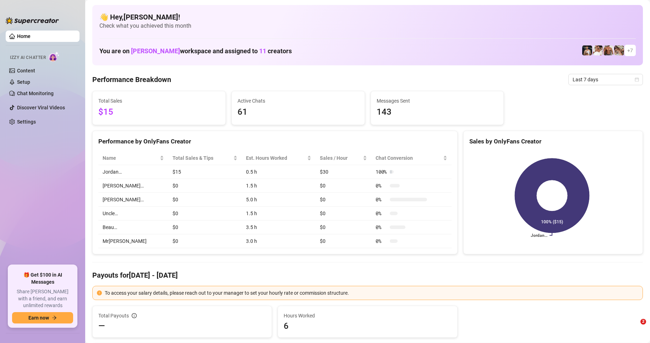 Image resolution: width=650 pixels, height=343 pixels. What do you see at coordinates (343, 158) in the screenshot?
I see `th: Sales / Hour` at bounding box center [343, 158].